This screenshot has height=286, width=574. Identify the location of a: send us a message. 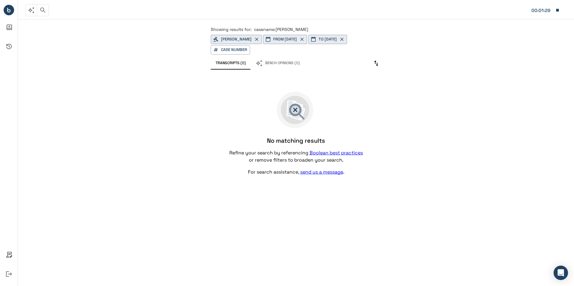
(322, 172).